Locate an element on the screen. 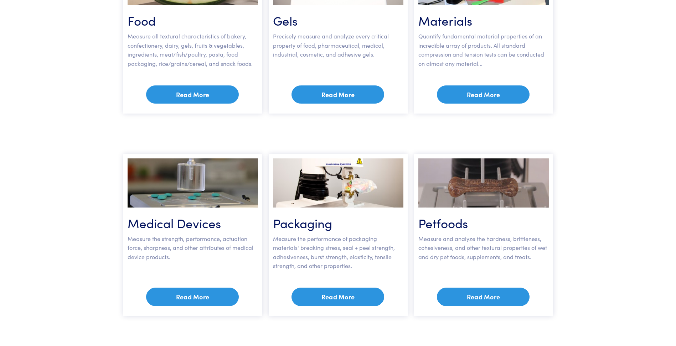 This screenshot has width=676, height=346. h3: Medical Devices is located at coordinates (193, 223).